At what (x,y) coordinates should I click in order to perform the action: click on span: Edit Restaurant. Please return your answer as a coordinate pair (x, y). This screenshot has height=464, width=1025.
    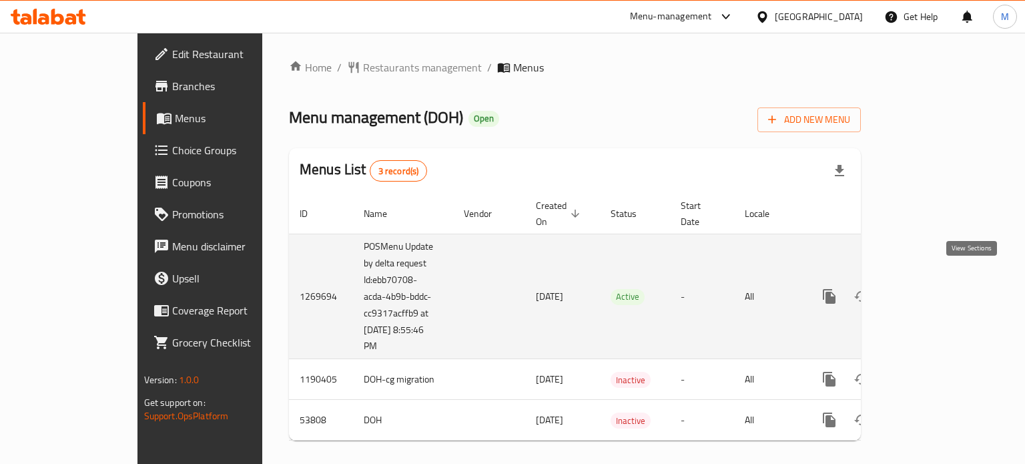
    Looking at the image, I should click on (235, 54).